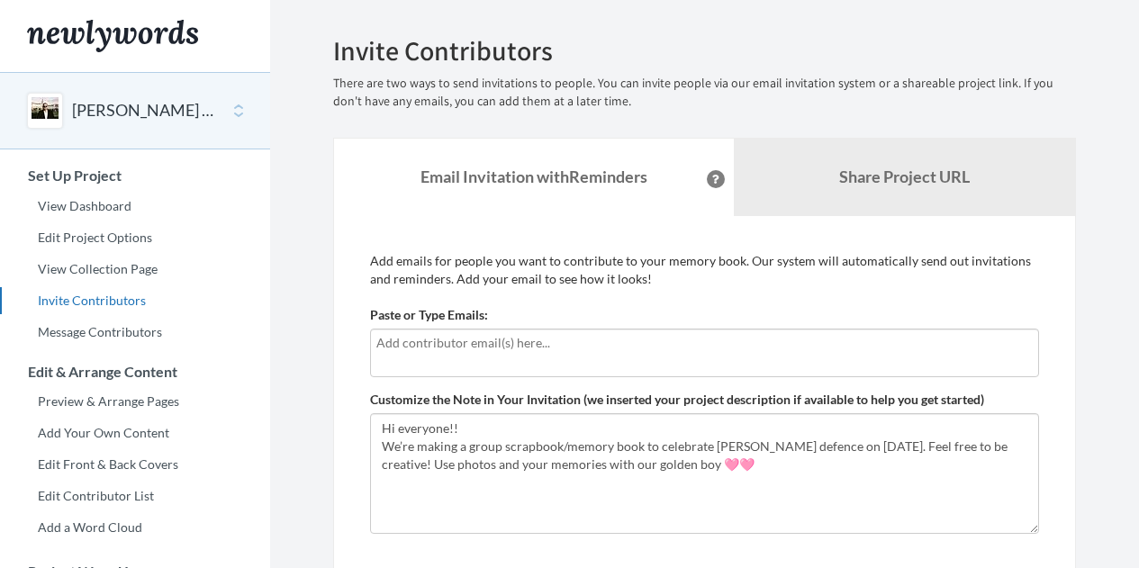 This screenshot has height=568, width=1139. What do you see at coordinates (534, 176) in the screenshot?
I see `strong: Email Invitation with Reminders` at bounding box center [534, 176].